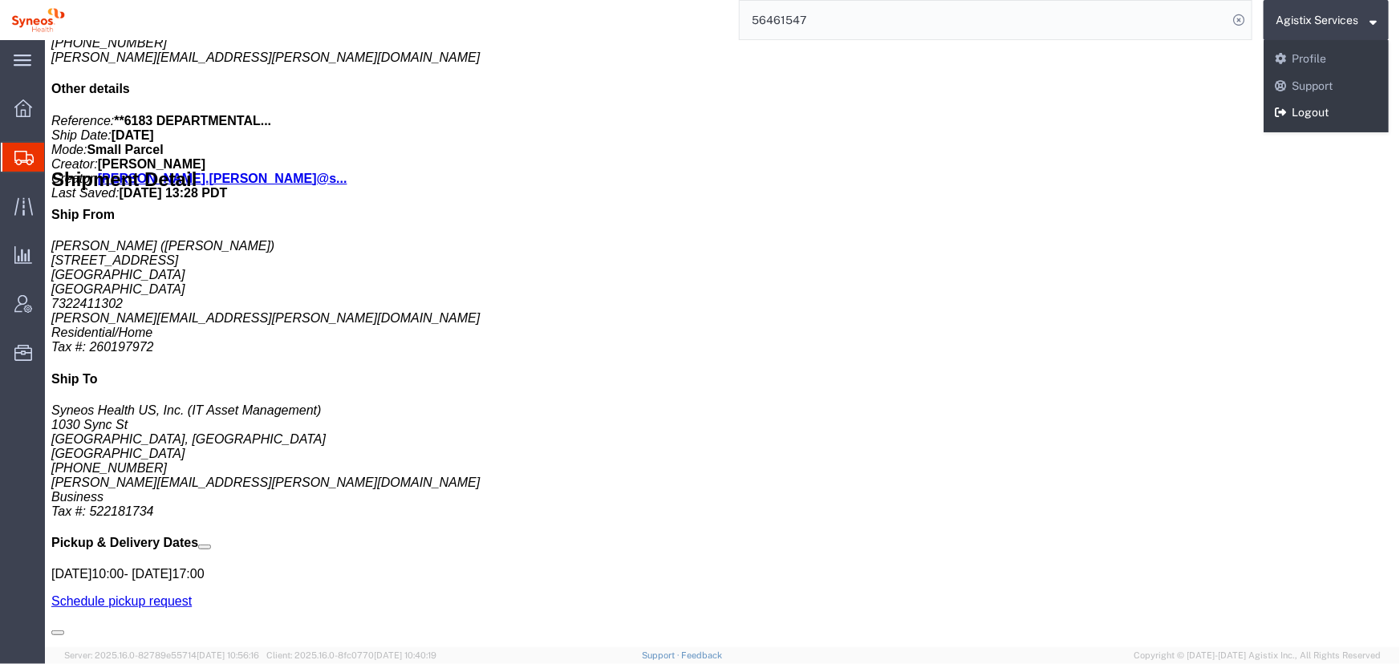  What do you see at coordinates (1326, 113) in the screenshot?
I see `a: Logout` at bounding box center [1326, 113].